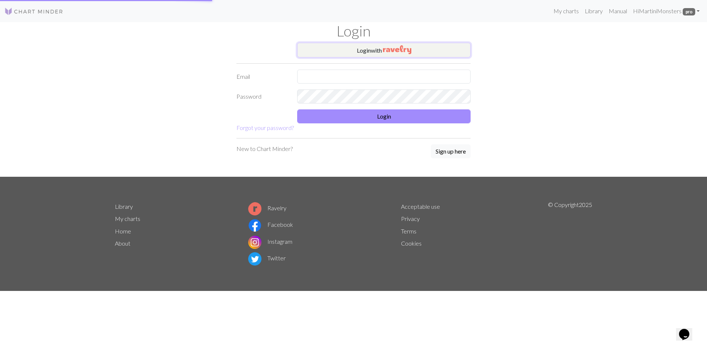  Describe the element at coordinates (267, 258) in the screenshot. I see `a: Twitter` at that location.